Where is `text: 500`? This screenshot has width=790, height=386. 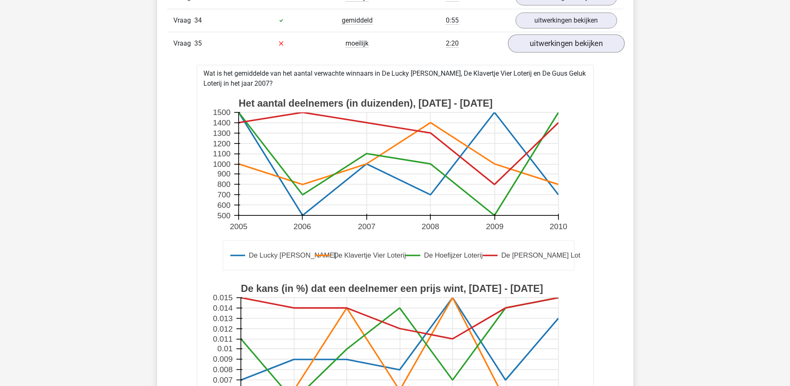 text: 500 is located at coordinates (224, 215).